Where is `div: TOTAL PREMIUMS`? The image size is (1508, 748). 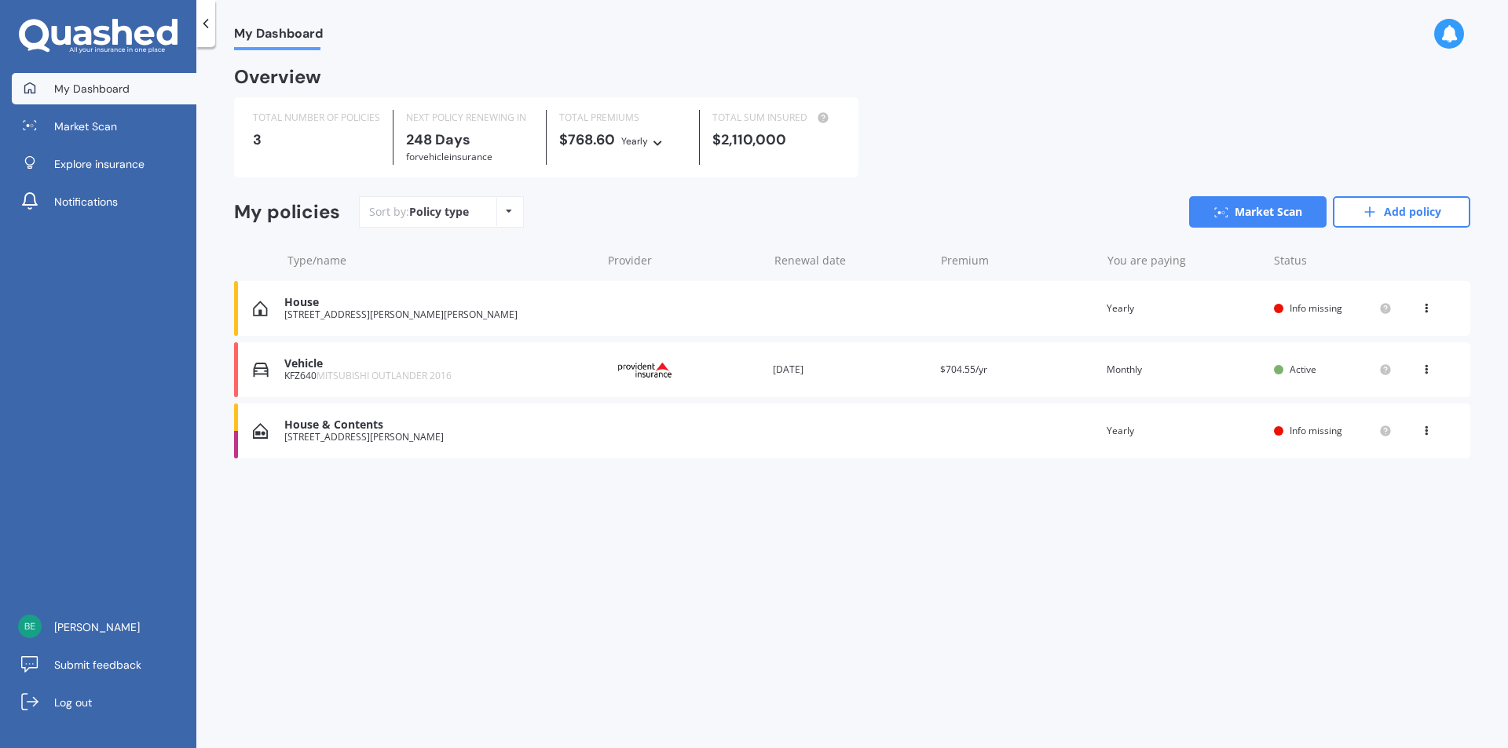
div: TOTAL PREMIUMS is located at coordinates (623, 118).